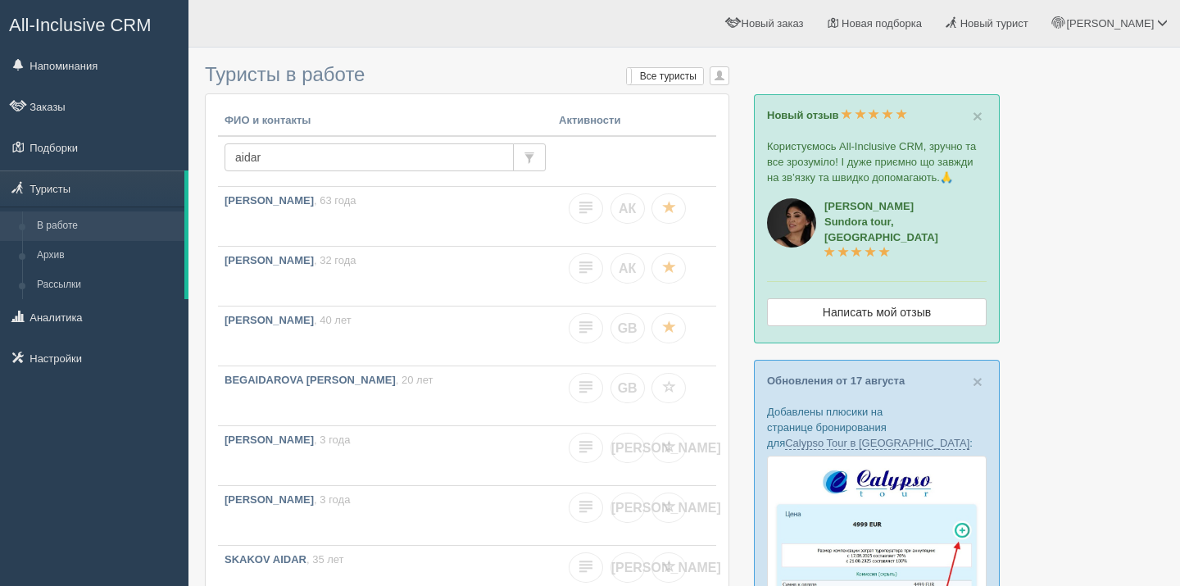 Image resolution: width=1180 pixels, height=586 pixels. What do you see at coordinates (284, 74) in the screenshot?
I see `span: Туристы в работе` at bounding box center [284, 74].